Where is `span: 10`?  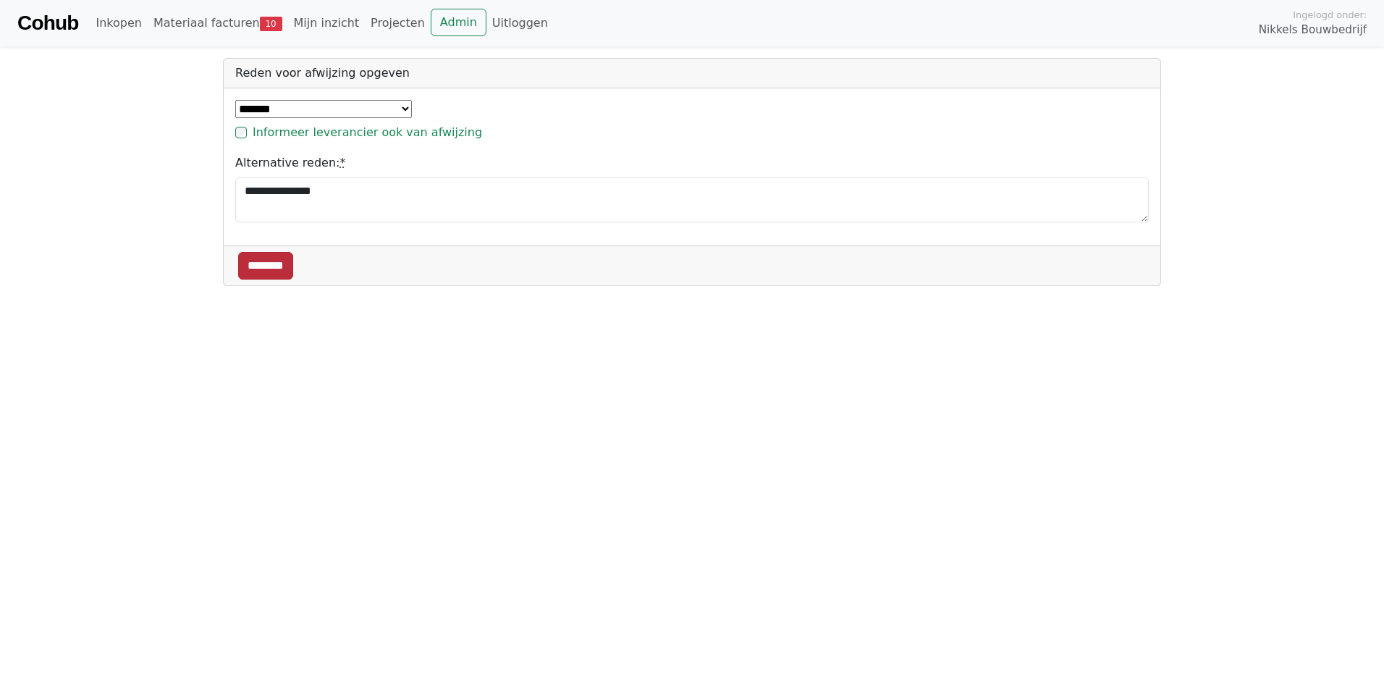 span: 10 is located at coordinates (271, 24).